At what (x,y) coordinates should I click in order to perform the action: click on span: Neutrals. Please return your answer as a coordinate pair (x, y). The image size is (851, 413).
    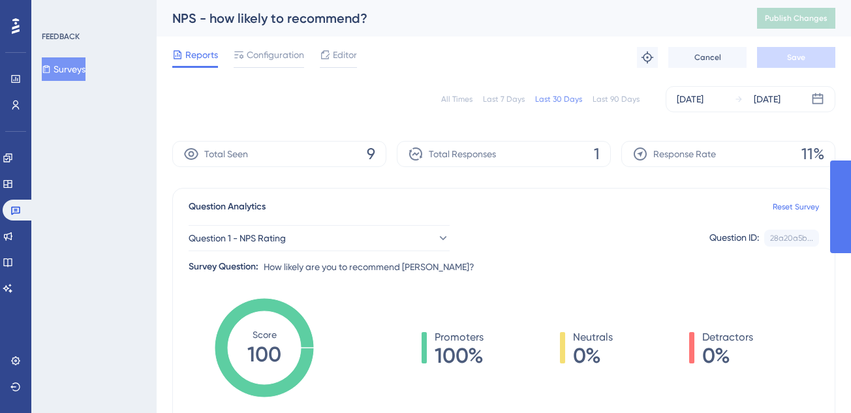
    Looking at the image, I should click on (592, 337).